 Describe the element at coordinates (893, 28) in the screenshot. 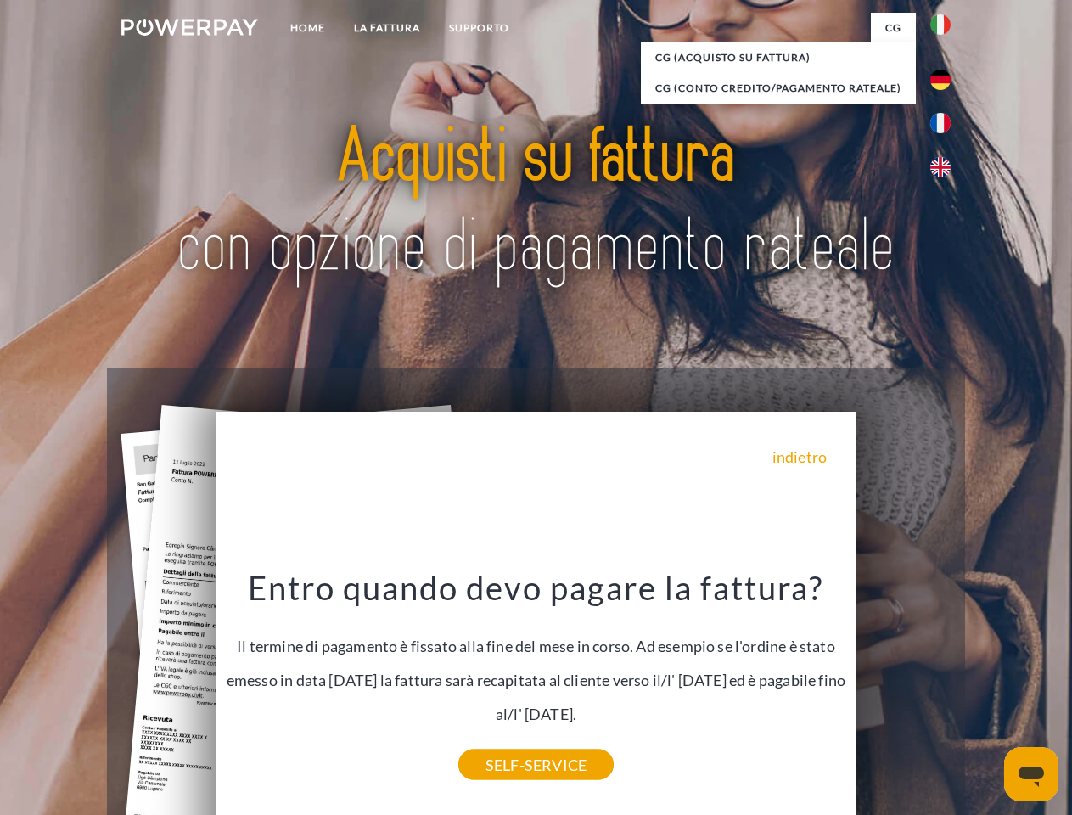

I see `a: CG` at that location.